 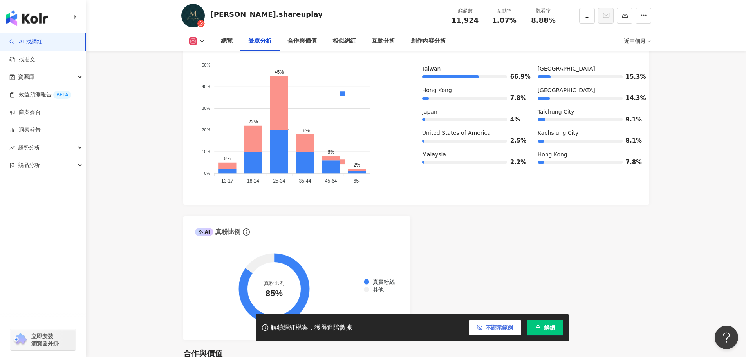 I want to click on a: 找貼文, so click(x=22, y=60).